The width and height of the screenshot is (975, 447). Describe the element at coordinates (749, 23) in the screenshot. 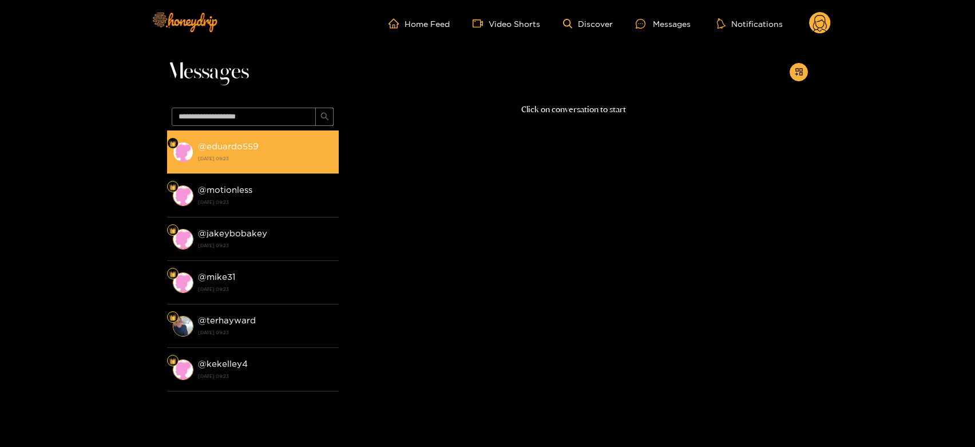

I see `button: Notifications` at that location.